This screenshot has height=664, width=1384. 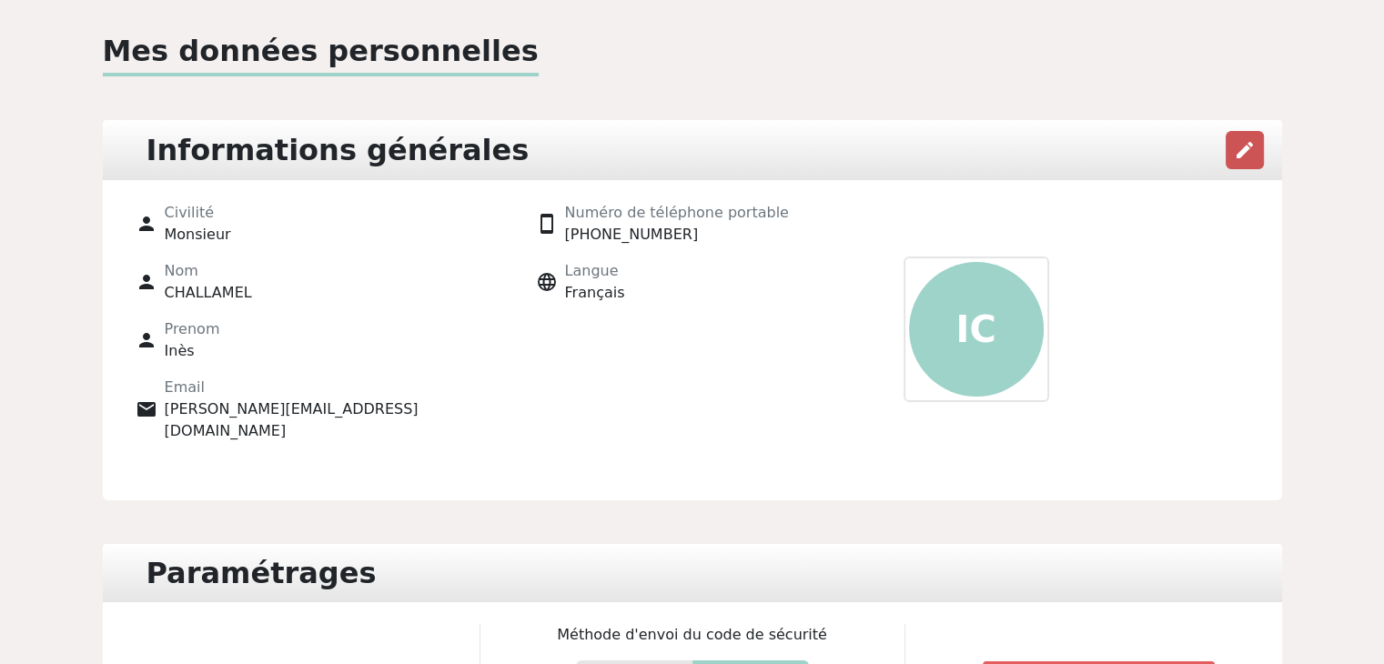 What do you see at coordinates (692, 635) in the screenshot?
I see `p: Méthode d'envoi du code de sécurité` at bounding box center [692, 635].